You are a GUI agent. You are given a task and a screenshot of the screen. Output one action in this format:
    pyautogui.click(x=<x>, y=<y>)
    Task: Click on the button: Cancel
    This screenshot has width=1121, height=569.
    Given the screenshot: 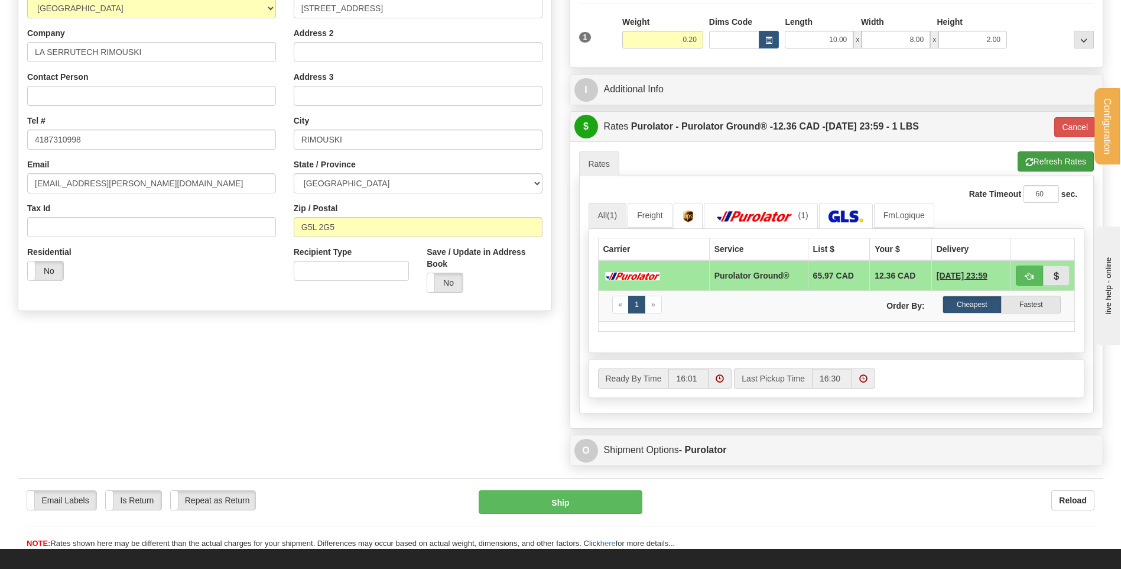 What is the action you would take?
    pyautogui.click(x=1075, y=127)
    